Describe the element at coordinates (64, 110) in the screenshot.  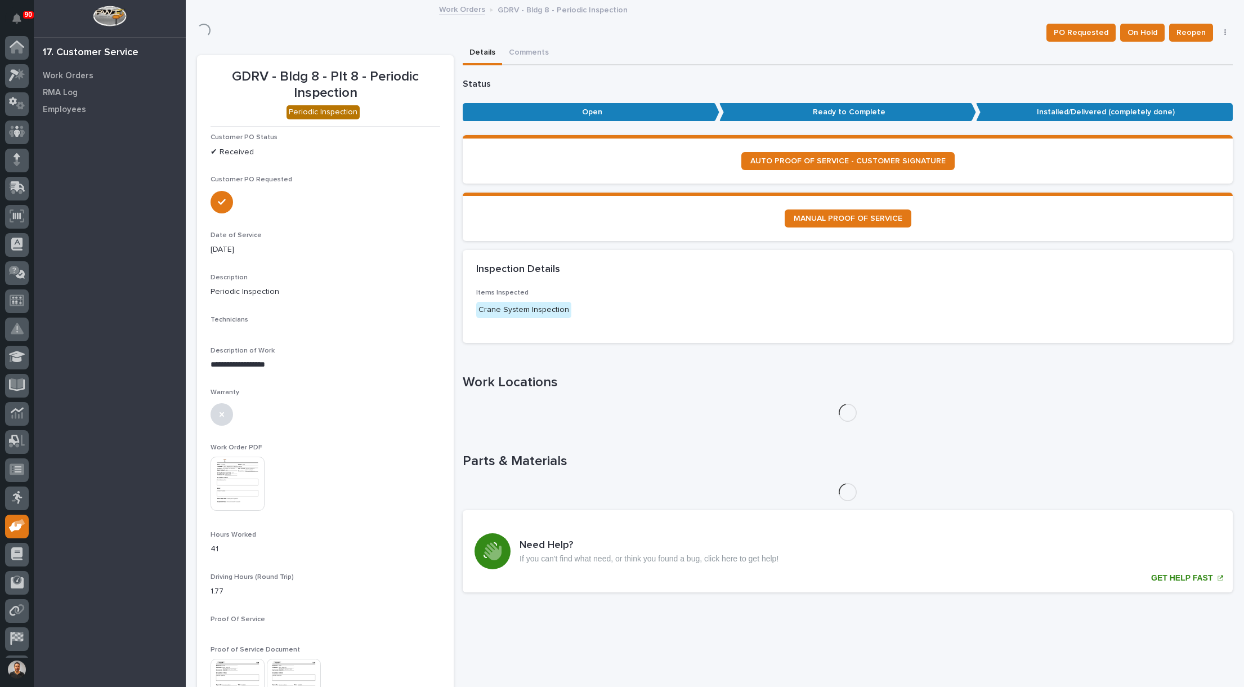
I see `p: Employees` at that location.